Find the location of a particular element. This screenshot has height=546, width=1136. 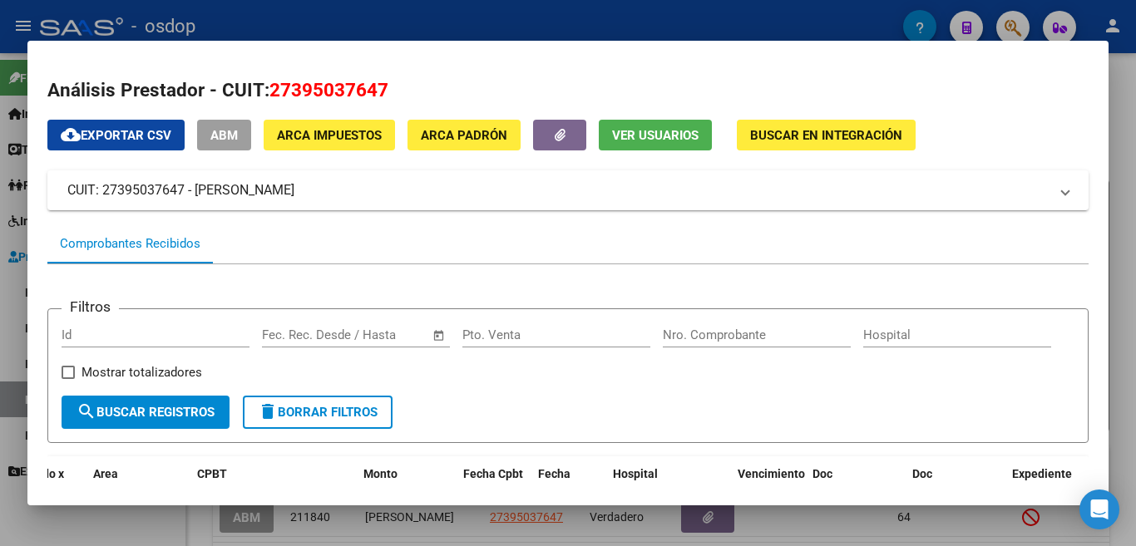

span: Area is located at coordinates (106, 474).